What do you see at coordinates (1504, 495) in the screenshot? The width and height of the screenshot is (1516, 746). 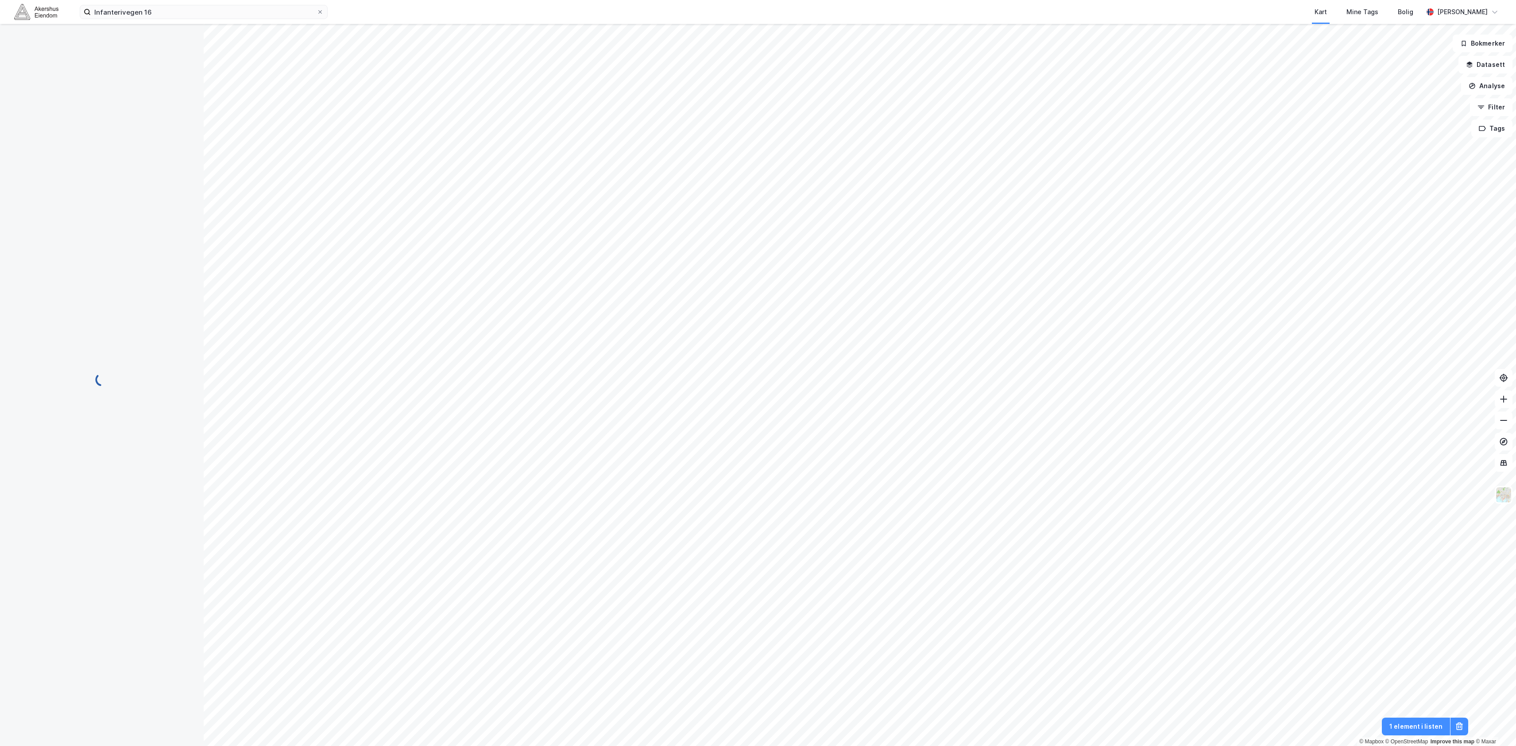 I see `img: Z` at bounding box center [1504, 495].